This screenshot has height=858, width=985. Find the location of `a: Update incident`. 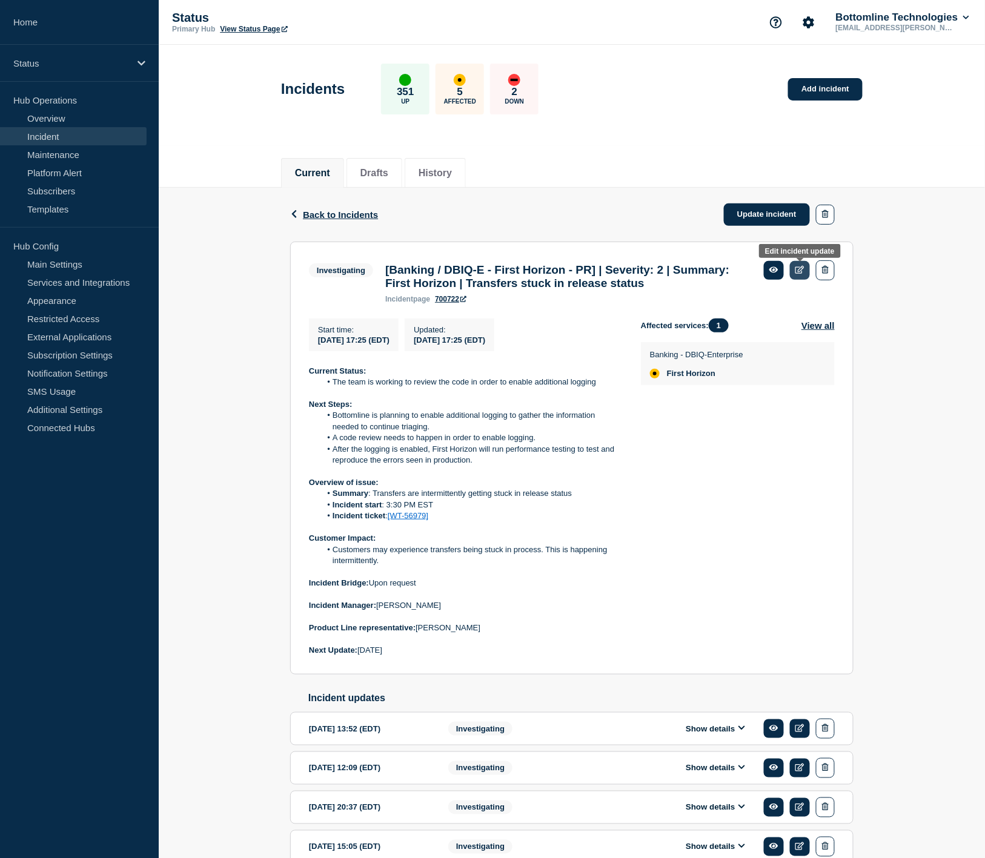

a: Update incident is located at coordinates (767, 214).